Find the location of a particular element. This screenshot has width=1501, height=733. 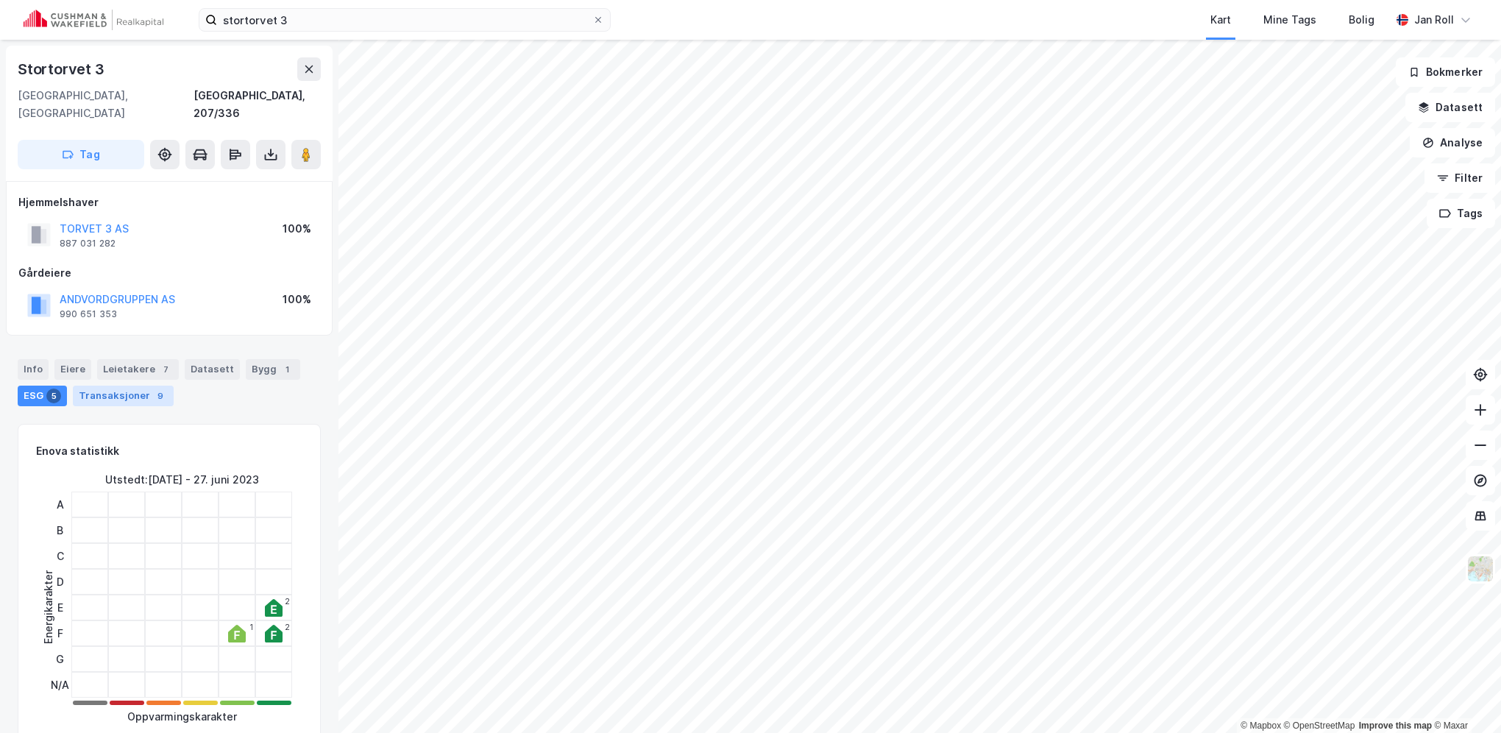

input: Søk på adresse, matrikkel, gårdeiere, leietakere eller personer is located at coordinates (405, 20).